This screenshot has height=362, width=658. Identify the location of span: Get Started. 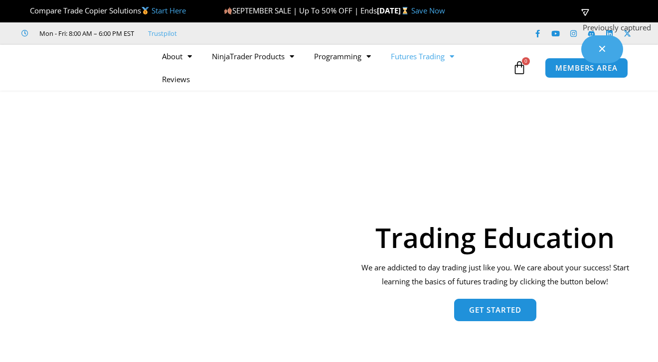
(495, 310).